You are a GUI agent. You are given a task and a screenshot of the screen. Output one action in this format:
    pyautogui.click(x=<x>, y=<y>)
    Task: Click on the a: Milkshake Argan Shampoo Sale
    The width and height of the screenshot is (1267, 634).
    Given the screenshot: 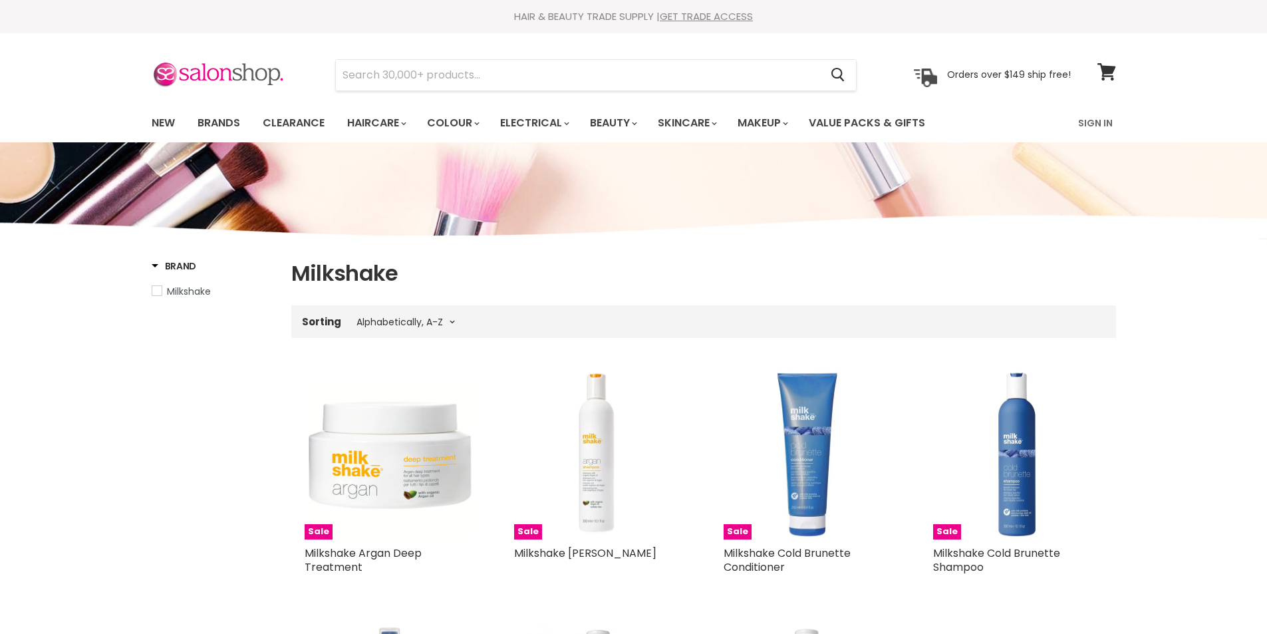 What is the action you would take?
    pyautogui.click(x=599, y=454)
    